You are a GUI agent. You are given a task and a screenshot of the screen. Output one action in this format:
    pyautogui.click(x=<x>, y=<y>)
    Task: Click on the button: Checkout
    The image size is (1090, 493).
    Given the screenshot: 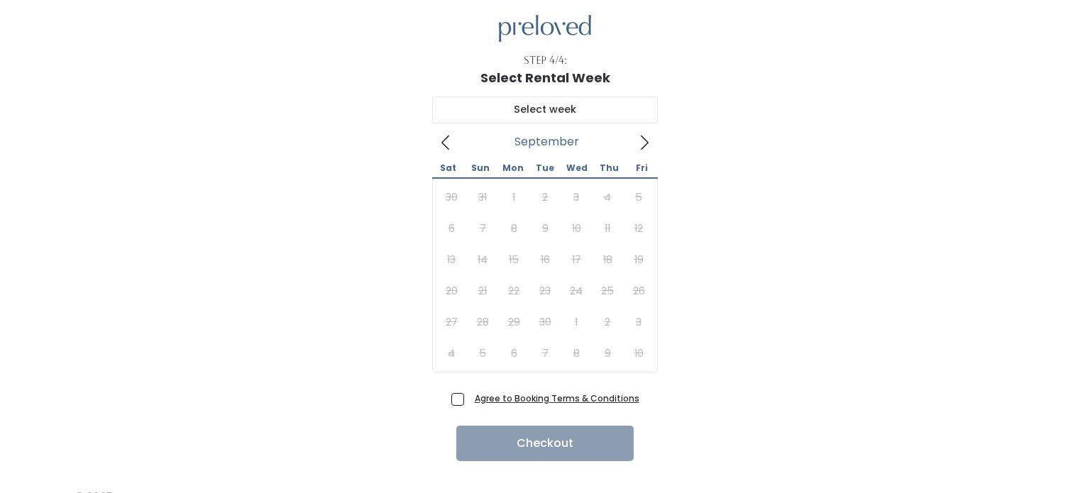 What is the action you would take?
    pyautogui.click(x=545, y=444)
    